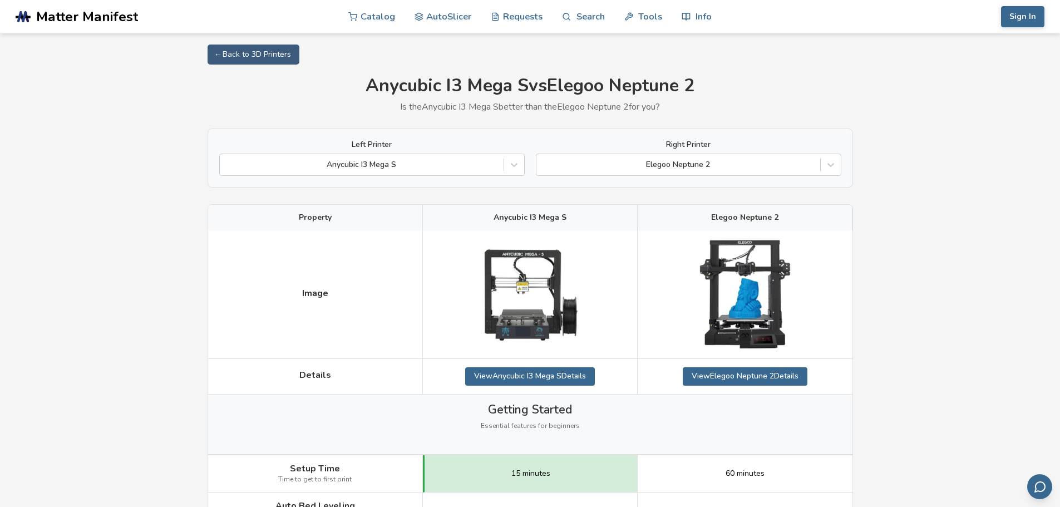 The height and width of the screenshot is (507, 1060). I want to click on span: Elegoo Neptune 2, so click(744, 217).